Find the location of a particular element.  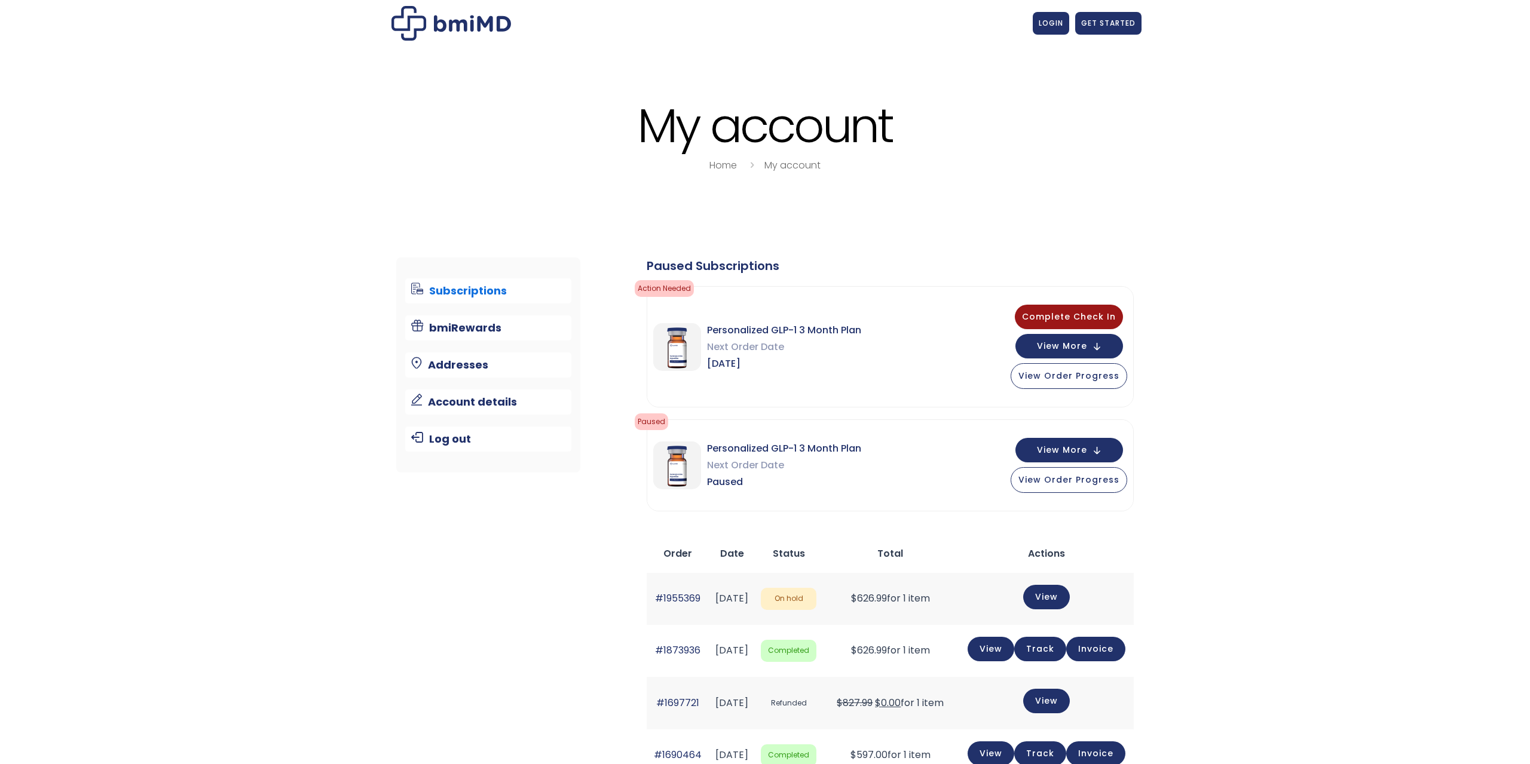

a: Account details is located at coordinates (488, 402).